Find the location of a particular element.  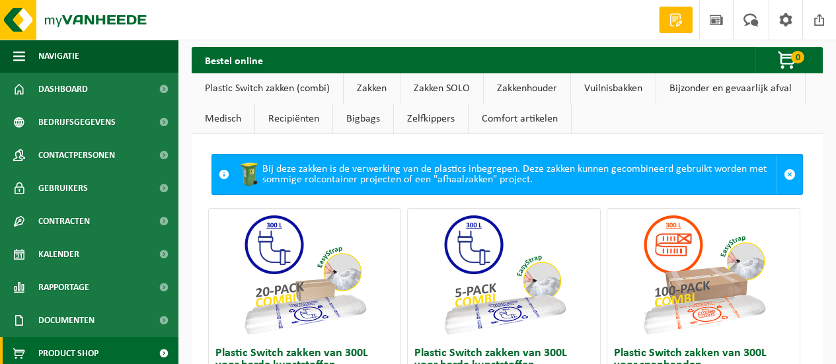

a: Medisch is located at coordinates (223, 119).